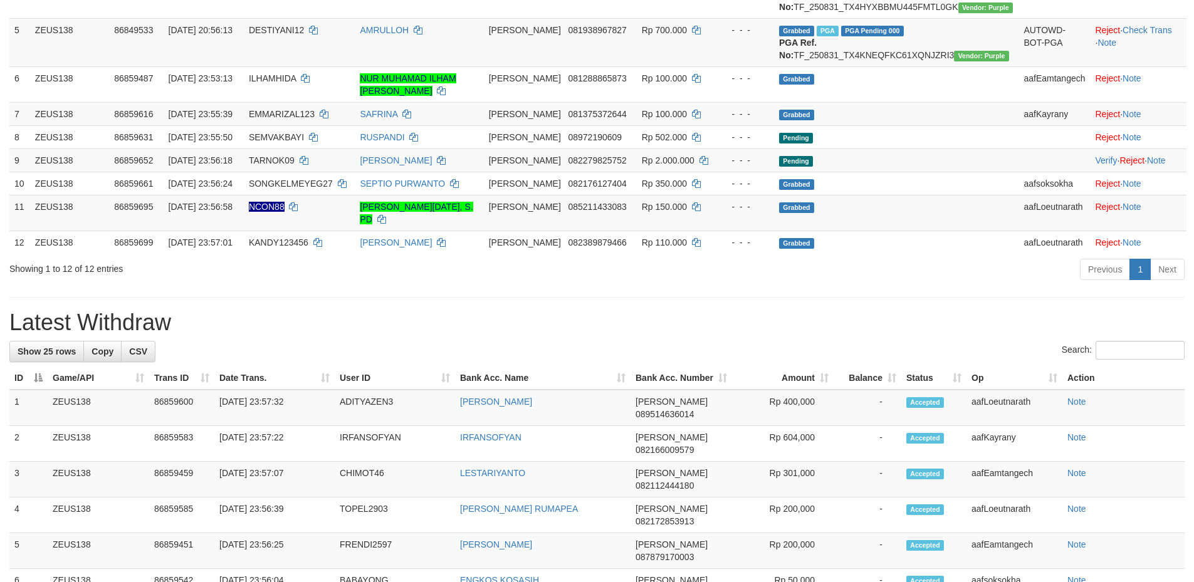 This screenshot has width=1194, height=582. Describe the element at coordinates (664, 114) in the screenshot. I see `span: Rp 100.000` at that location.